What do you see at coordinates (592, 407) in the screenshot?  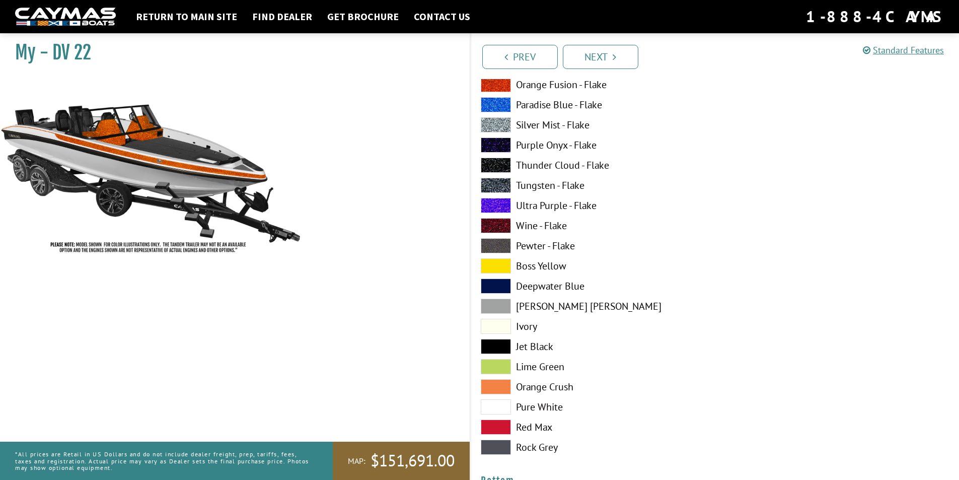 I see `label: Pure White` at bounding box center [592, 407].